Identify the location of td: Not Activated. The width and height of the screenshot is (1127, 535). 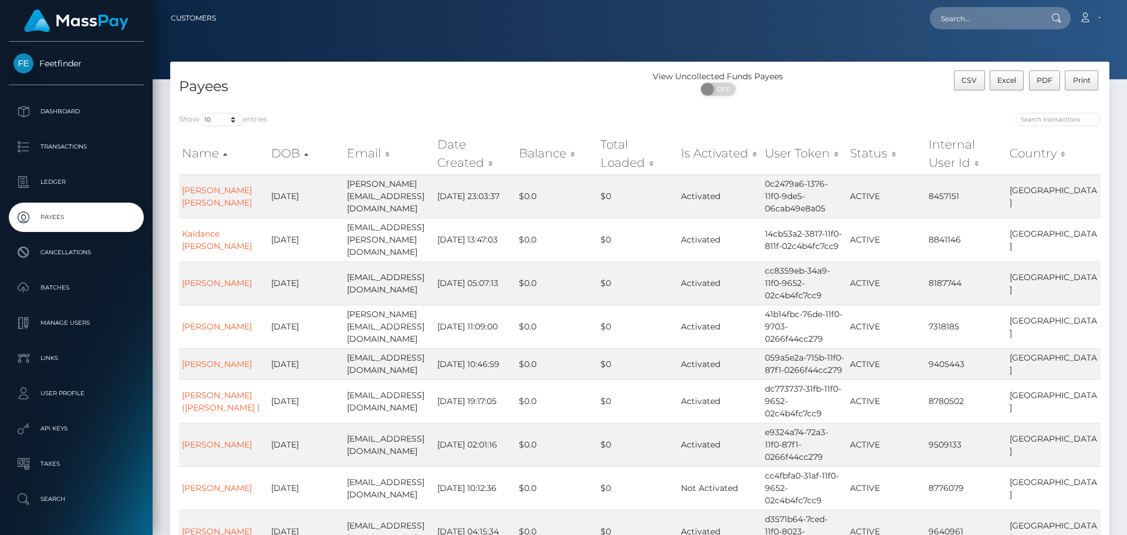
(720, 488).